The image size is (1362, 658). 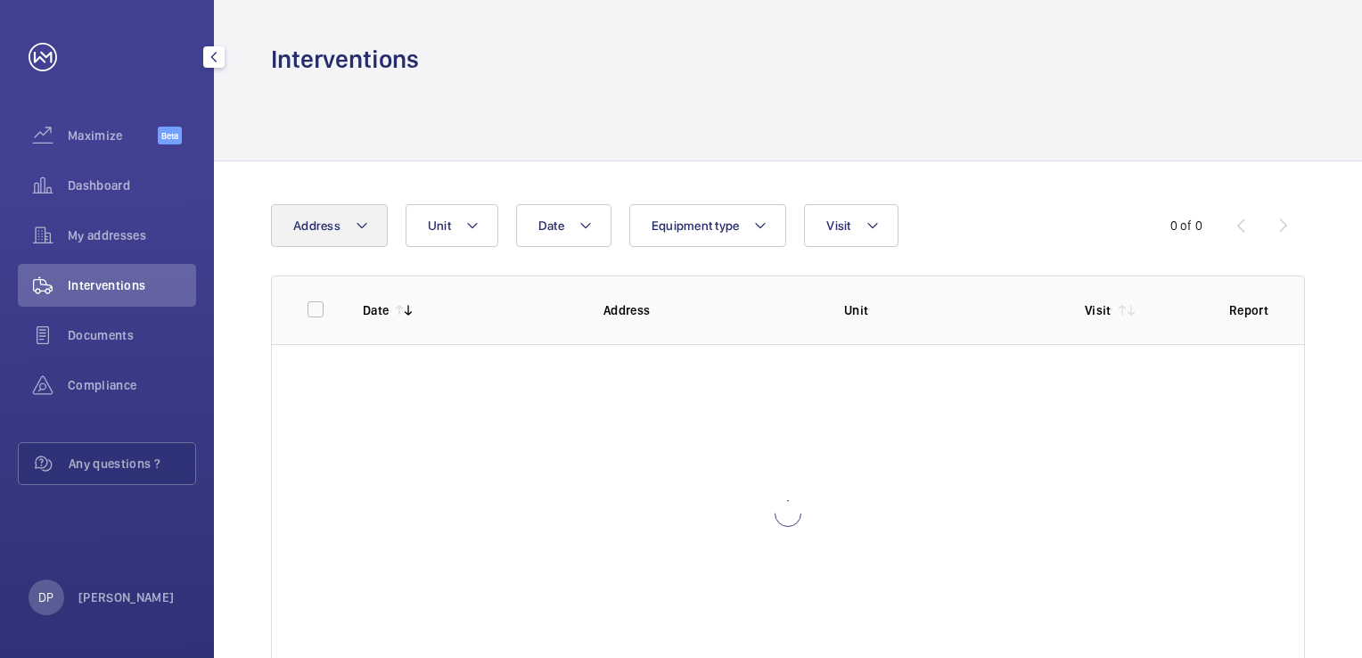 I want to click on span: Address, so click(x=316, y=226).